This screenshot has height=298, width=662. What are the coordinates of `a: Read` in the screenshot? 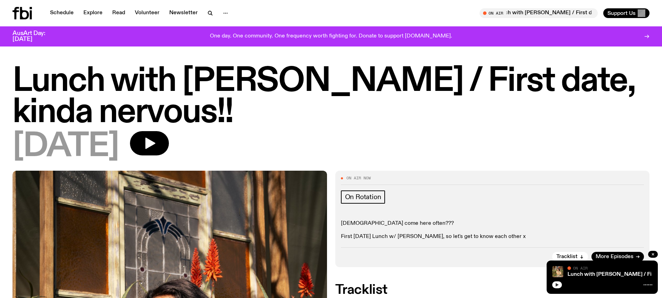 It's located at (118, 13).